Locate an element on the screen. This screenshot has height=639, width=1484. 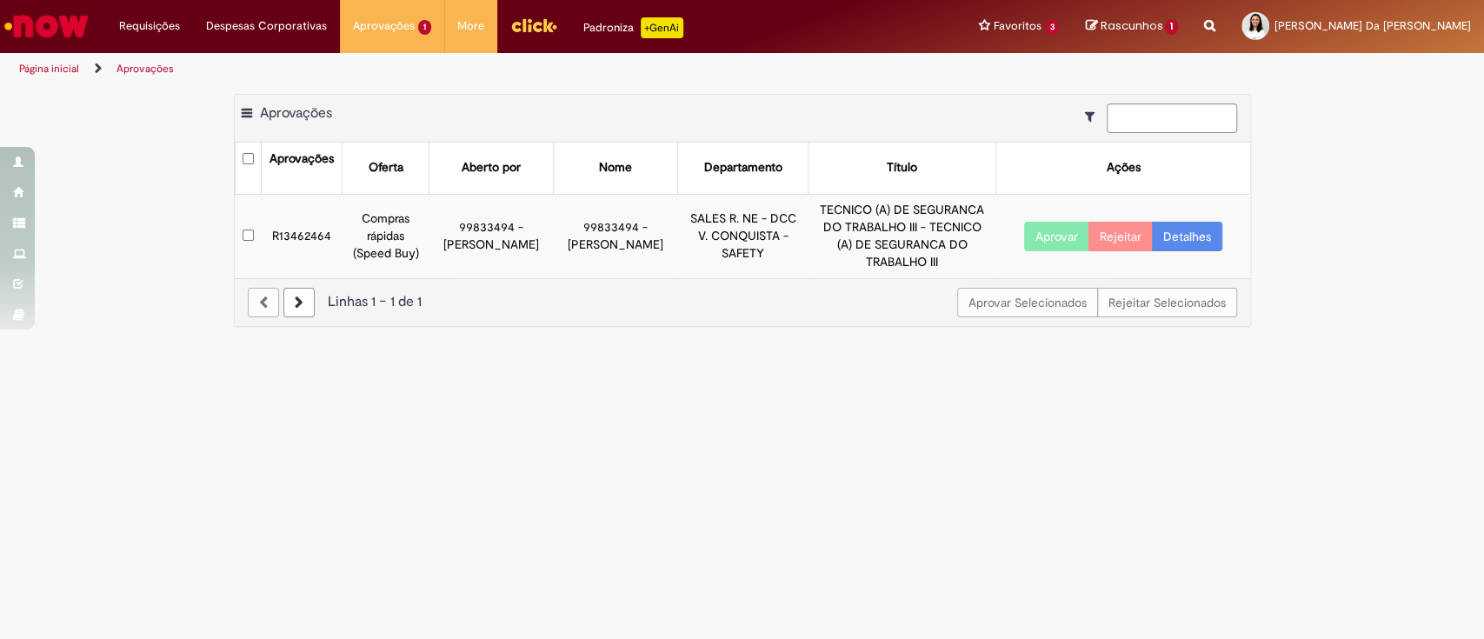
i: Mostrar filtros para: Suas Solicitações is located at coordinates (1094, 117).